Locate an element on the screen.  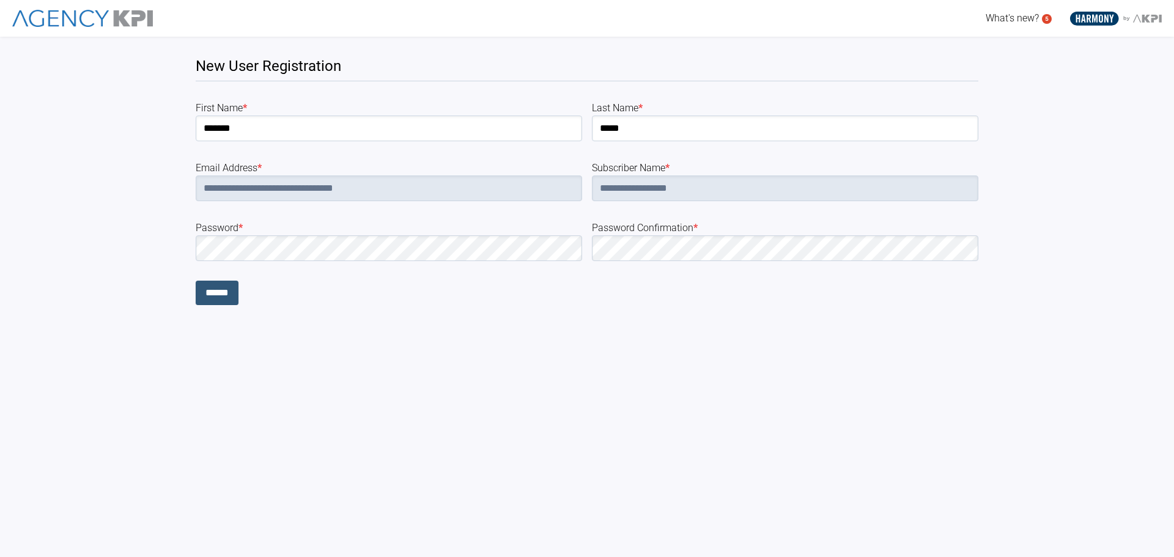
img: AgencyKPI is located at coordinates (83, 18).